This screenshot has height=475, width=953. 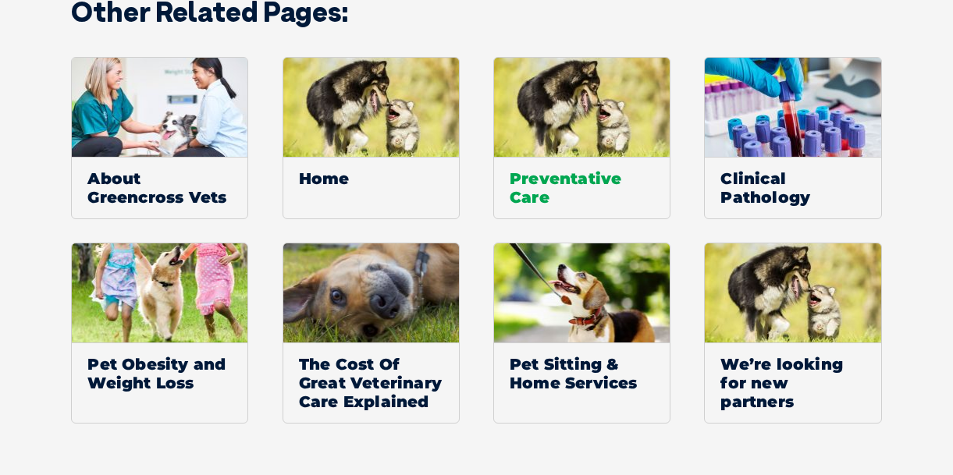 I want to click on a: Default ThumbnailHome, so click(x=371, y=138).